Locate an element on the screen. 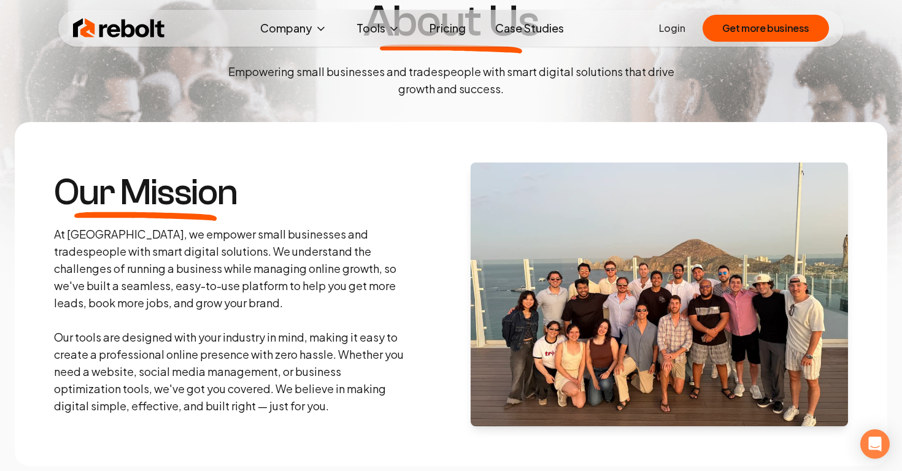 This screenshot has width=902, height=471. a: Login is located at coordinates (672, 28).